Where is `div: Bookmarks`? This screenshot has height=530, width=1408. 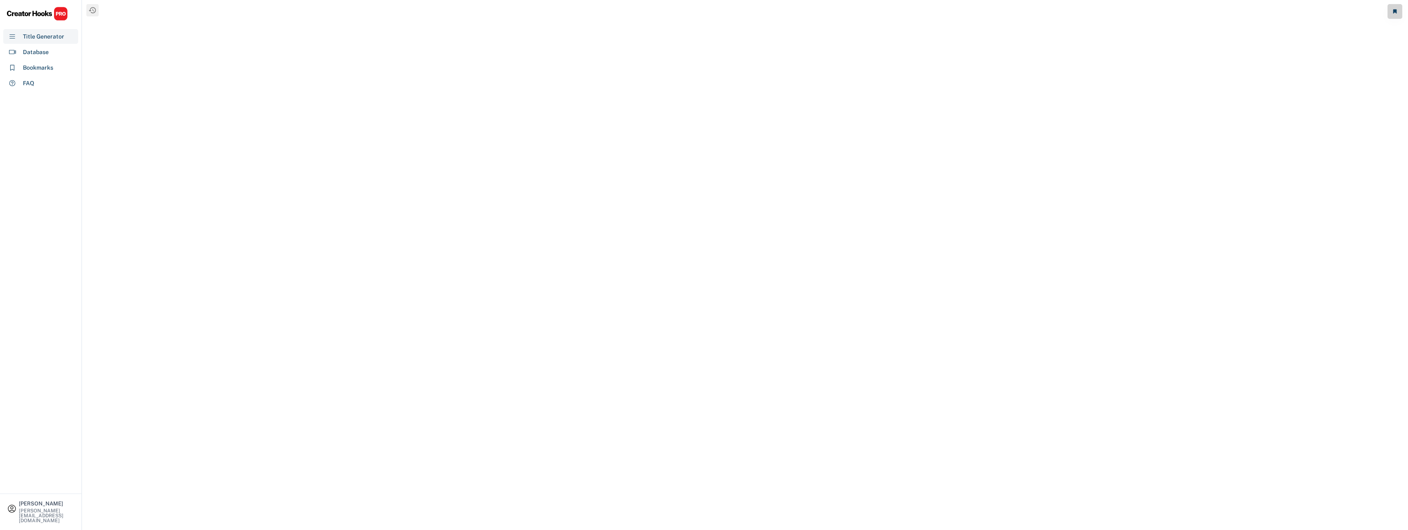 div: Bookmarks is located at coordinates (38, 68).